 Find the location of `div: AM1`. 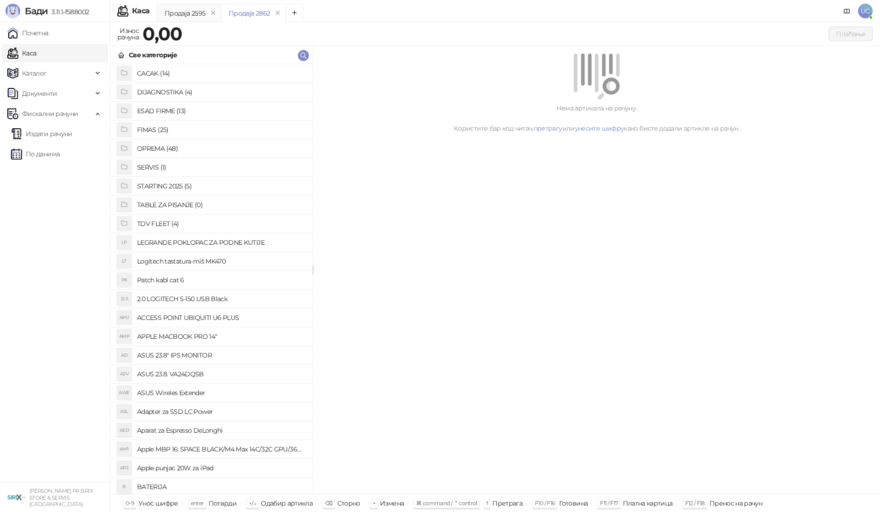

div: AM1 is located at coordinates (124, 449).